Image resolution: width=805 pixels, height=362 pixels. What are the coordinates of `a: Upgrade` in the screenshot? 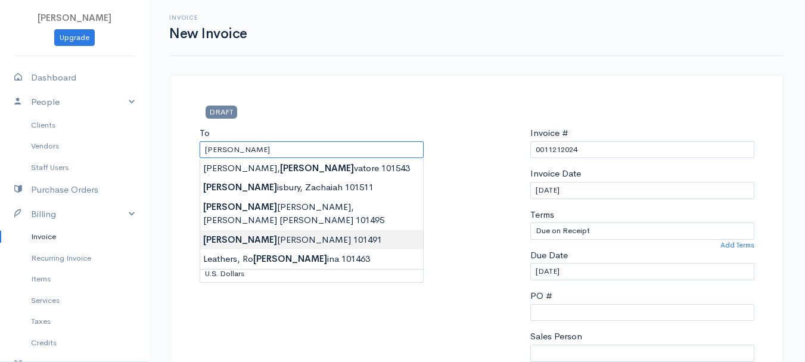 It's located at (75, 38).